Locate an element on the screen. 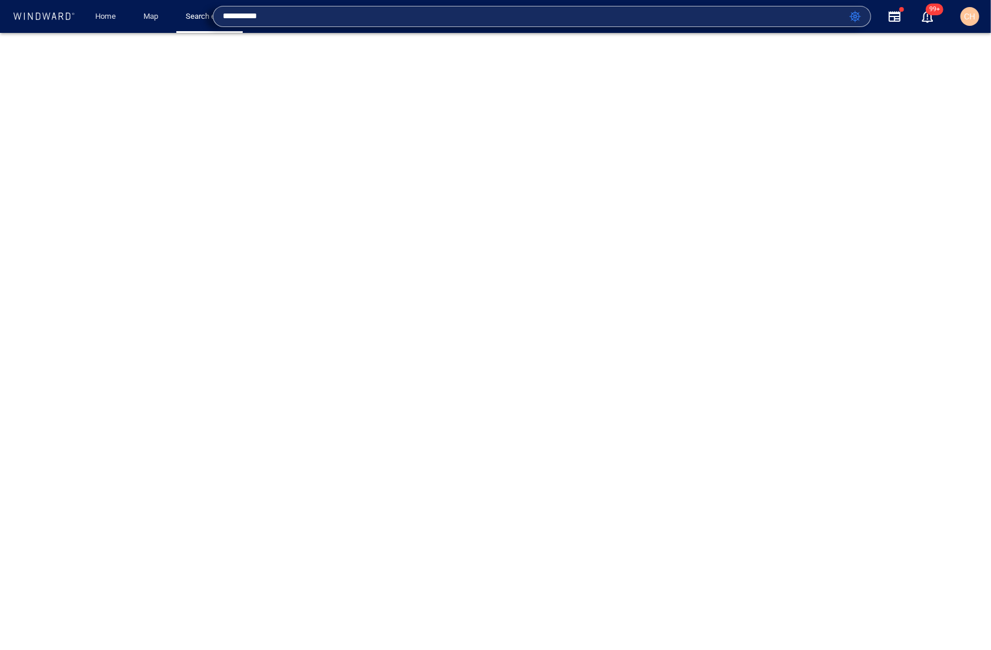  button: Home is located at coordinates (106, 16).